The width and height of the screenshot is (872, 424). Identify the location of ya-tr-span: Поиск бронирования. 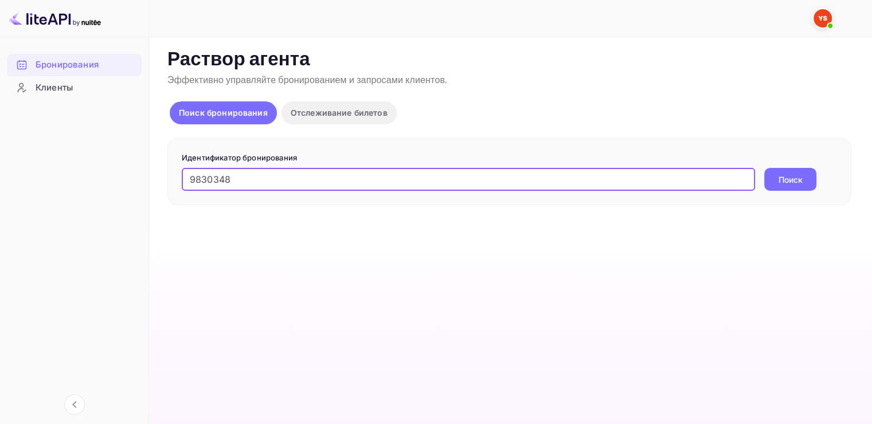
(223, 112).